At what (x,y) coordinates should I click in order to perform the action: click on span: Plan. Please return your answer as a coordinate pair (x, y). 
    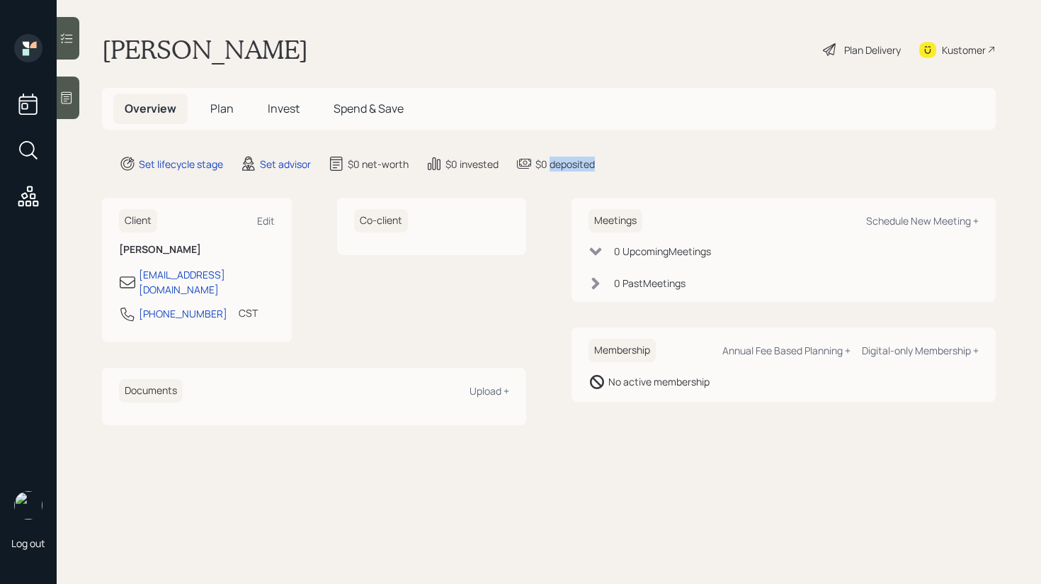
    Looking at the image, I should click on (222, 108).